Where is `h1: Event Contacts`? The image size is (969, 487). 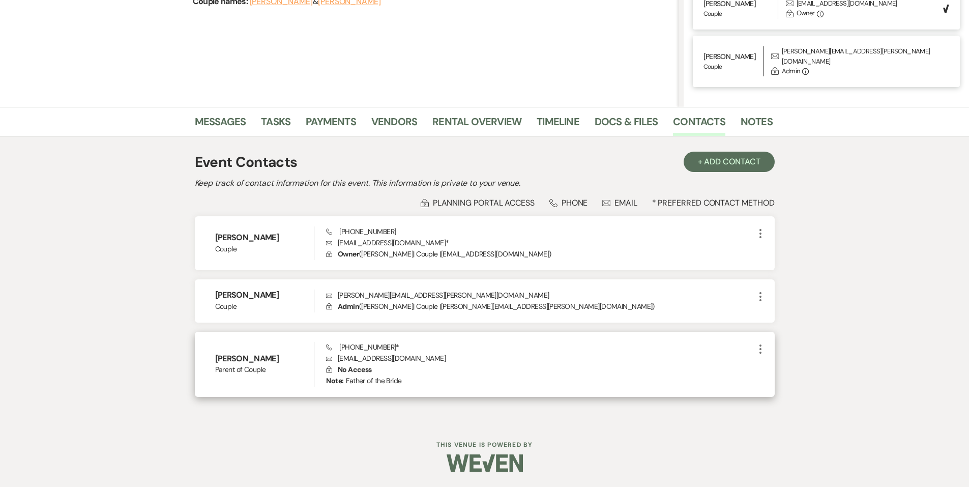 h1: Event Contacts is located at coordinates (246, 162).